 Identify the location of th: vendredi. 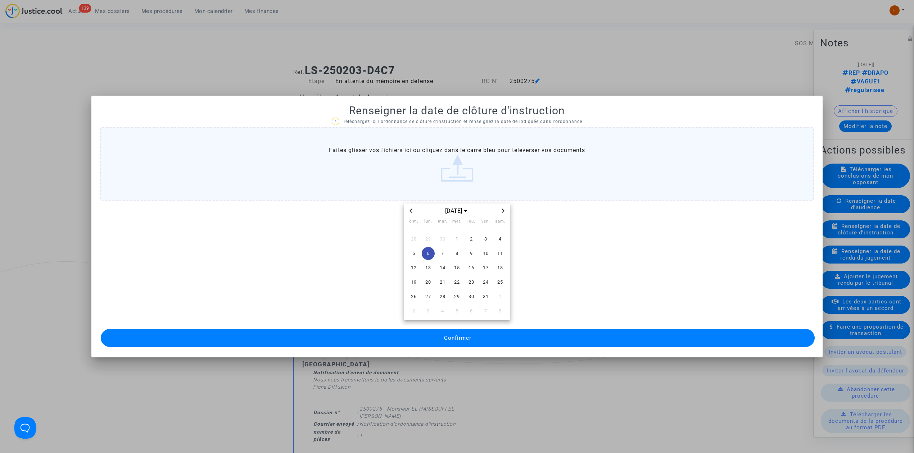
(486, 223).